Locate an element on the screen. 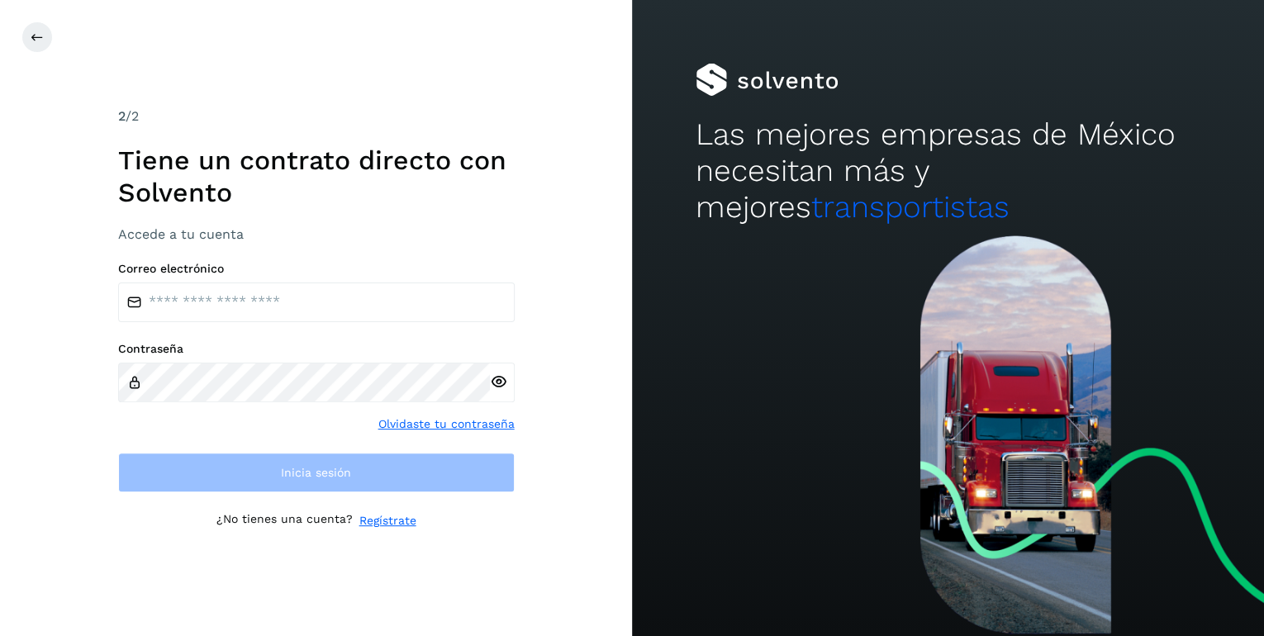  h3: Accede a tu cuenta is located at coordinates (316, 234).